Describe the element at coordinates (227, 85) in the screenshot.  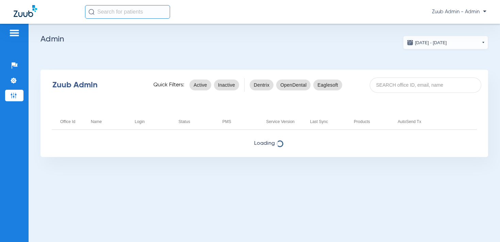
I see `span: Inactive` at that location.